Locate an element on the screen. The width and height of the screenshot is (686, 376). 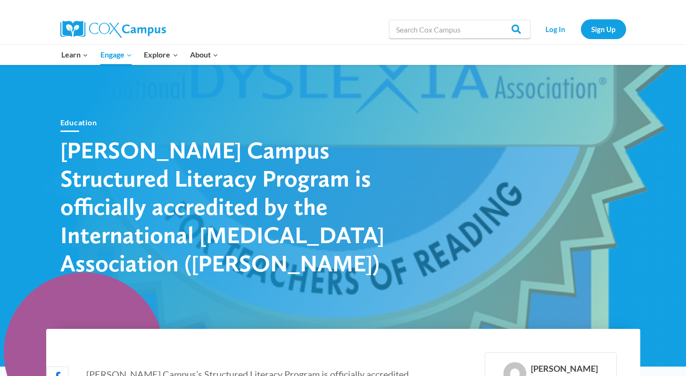
span: About is located at coordinates (204, 55).